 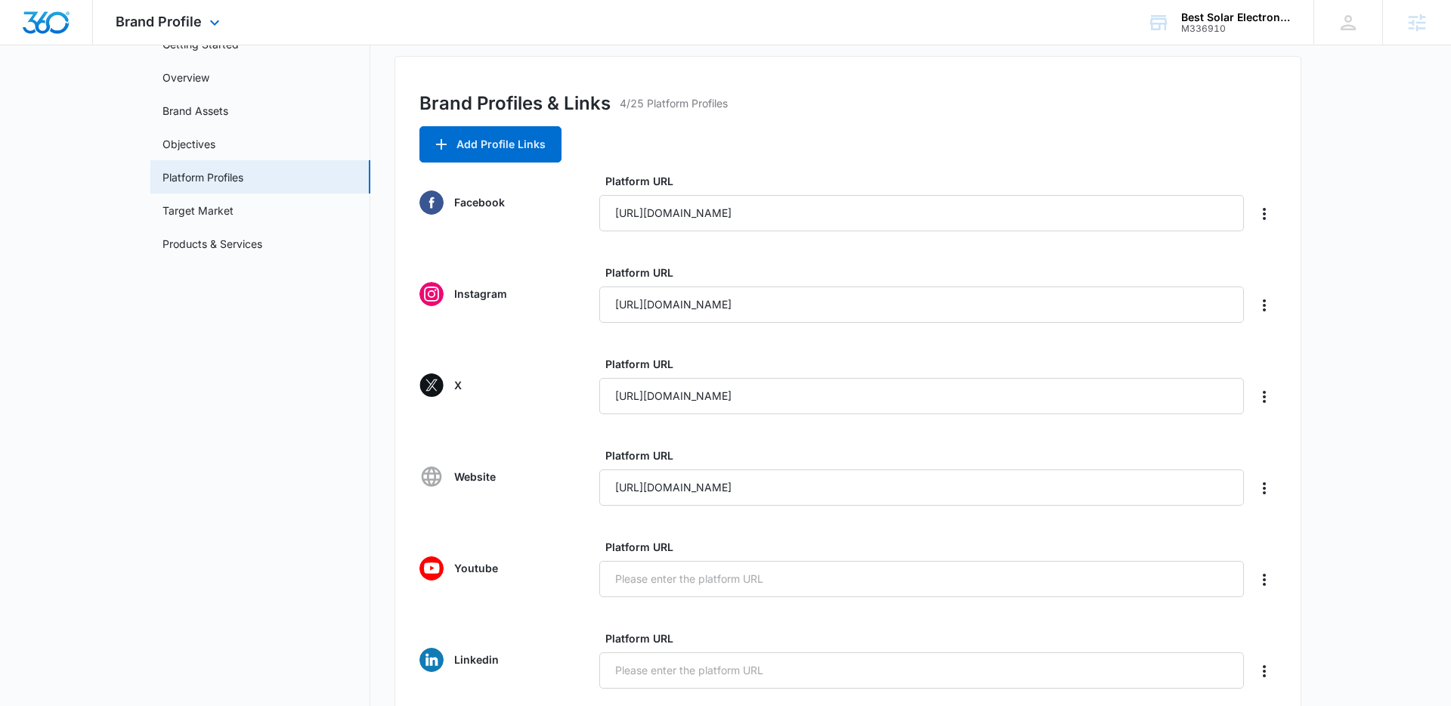 What do you see at coordinates (159, 21) in the screenshot?
I see `span: Brand Profile` at bounding box center [159, 21].